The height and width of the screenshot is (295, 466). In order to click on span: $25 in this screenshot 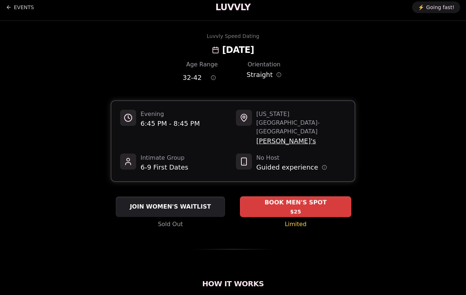, I will do `click(296, 211)`.